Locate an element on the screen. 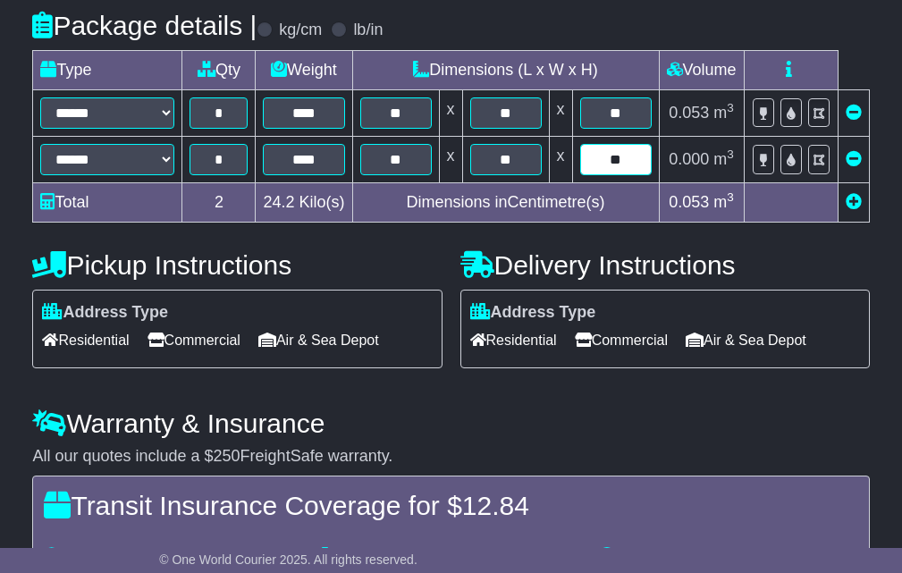  h4: Delivery Instructions is located at coordinates (665, 265).